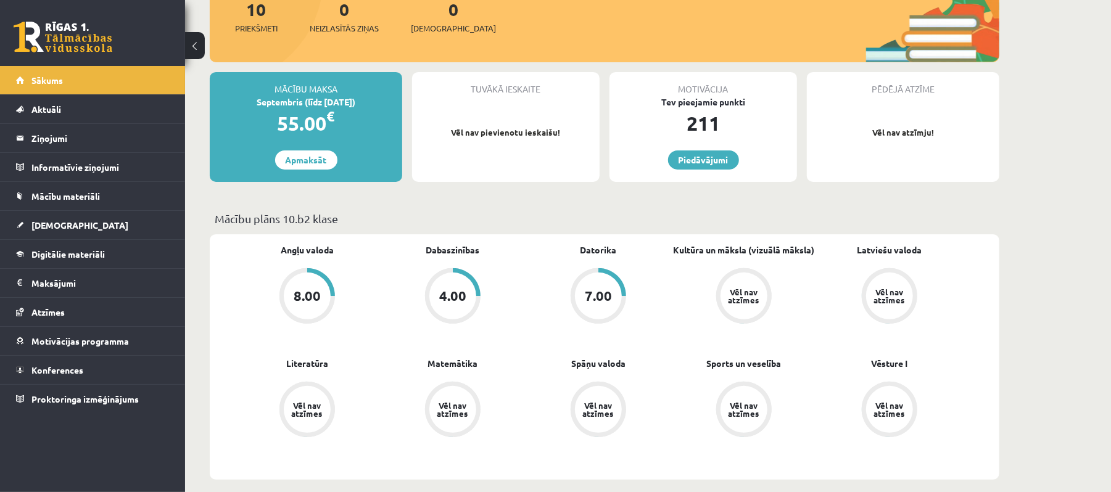 This screenshot has width=1111, height=492. Describe the element at coordinates (453, 297) in the screenshot. I see `a: 4.00` at that location.